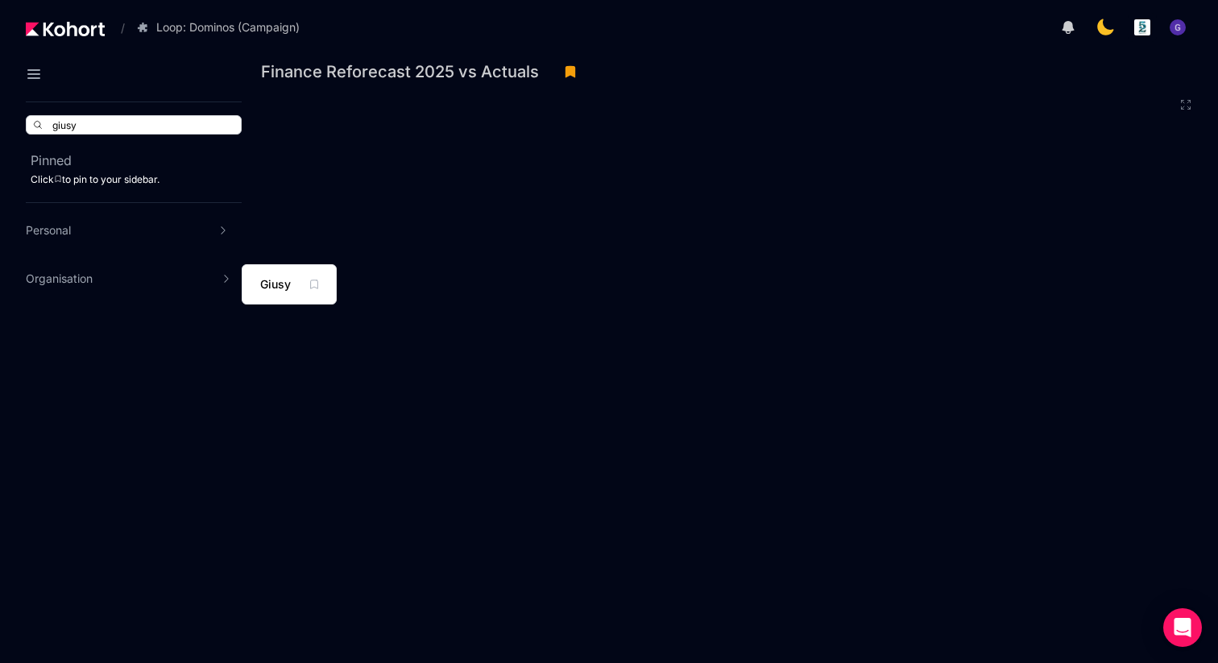 The image size is (1218, 663). I want to click on a: Giusy, so click(275, 284).